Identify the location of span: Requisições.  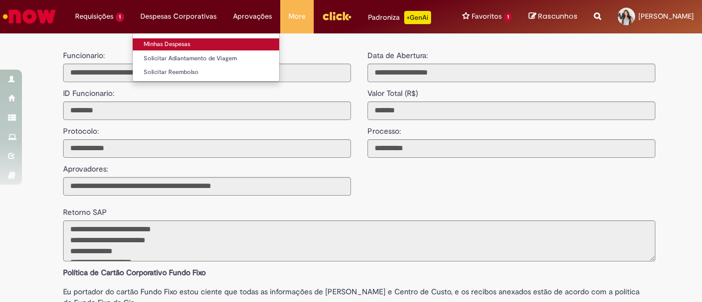
(94, 16).